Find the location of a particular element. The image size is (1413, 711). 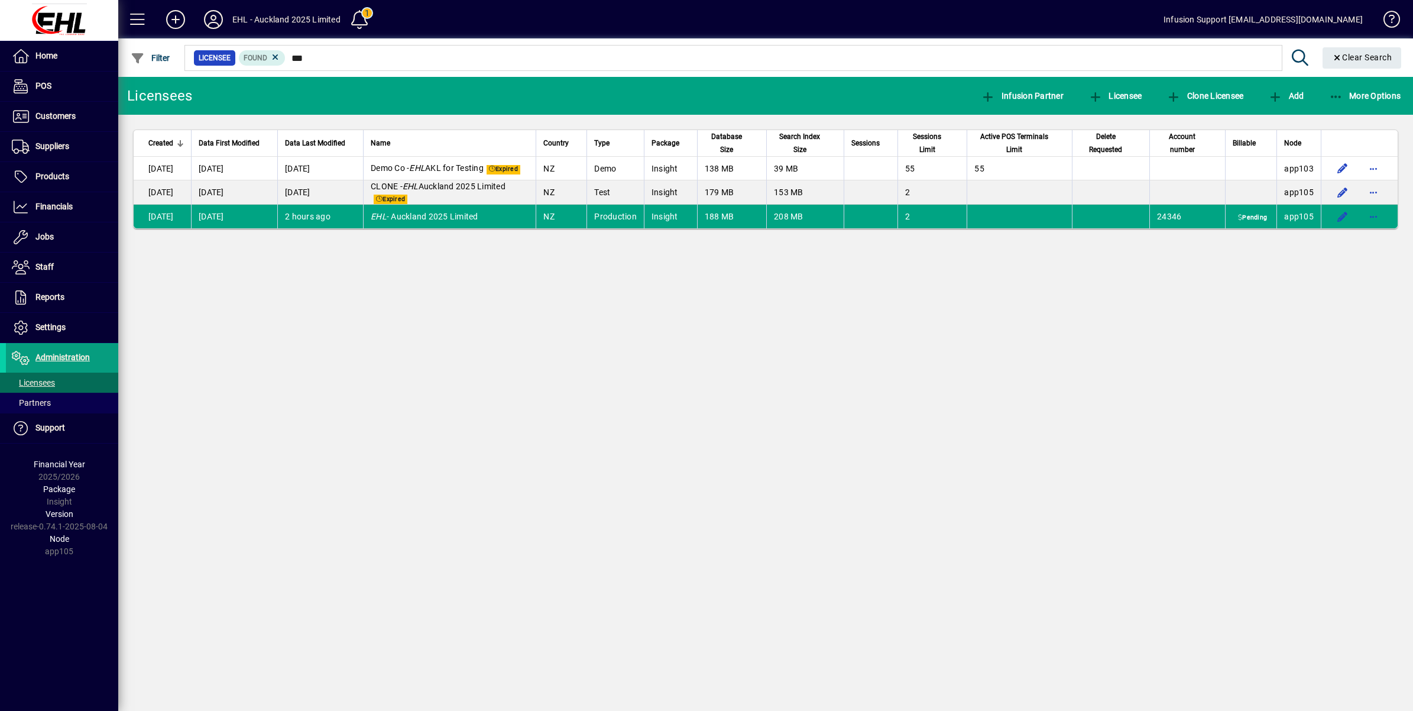

div: Created is located at coordinates (166, 143).